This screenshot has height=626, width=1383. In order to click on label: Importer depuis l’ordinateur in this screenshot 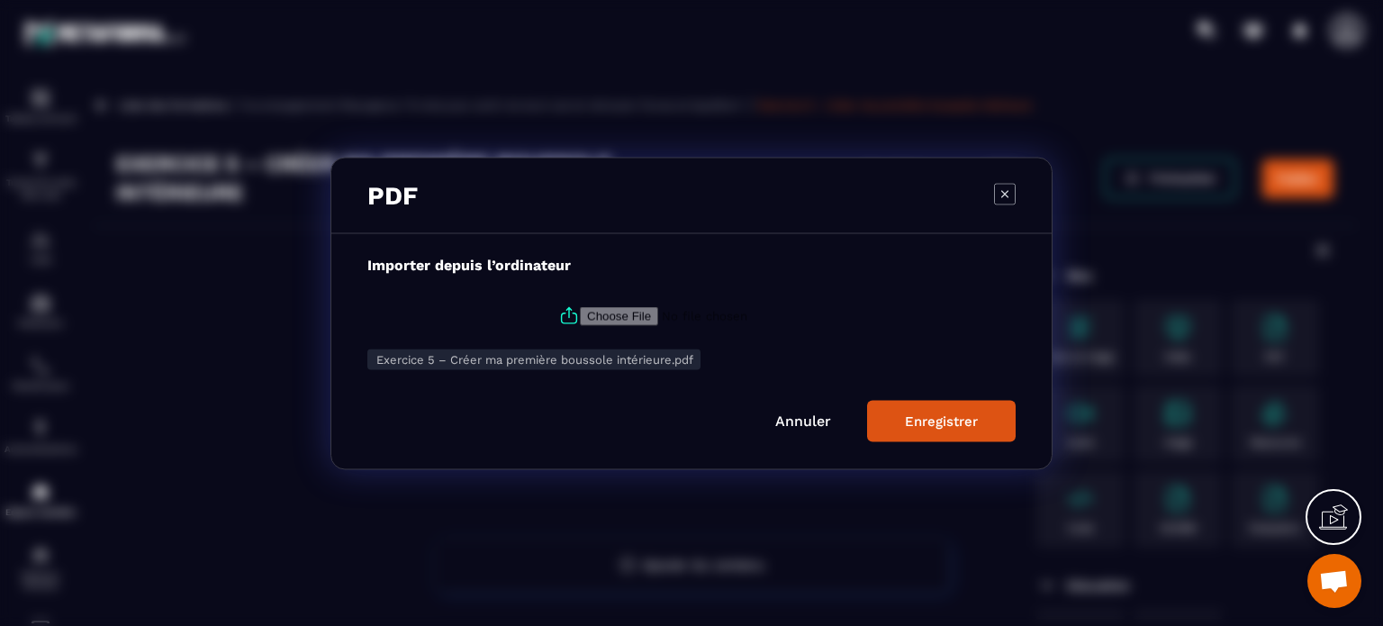, I will do `click(469, 264)`.